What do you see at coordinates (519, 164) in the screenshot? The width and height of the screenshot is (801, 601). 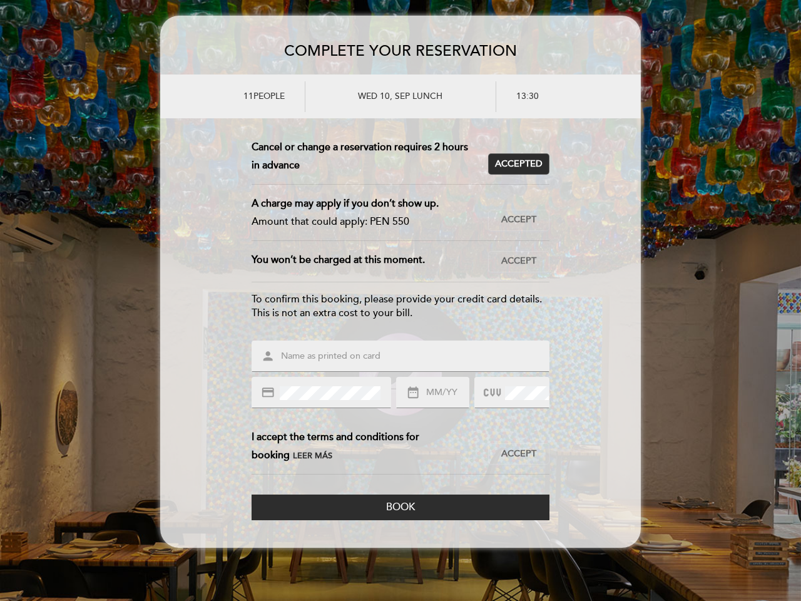 I see `span: Accepted` at bounding box center [519, 164].